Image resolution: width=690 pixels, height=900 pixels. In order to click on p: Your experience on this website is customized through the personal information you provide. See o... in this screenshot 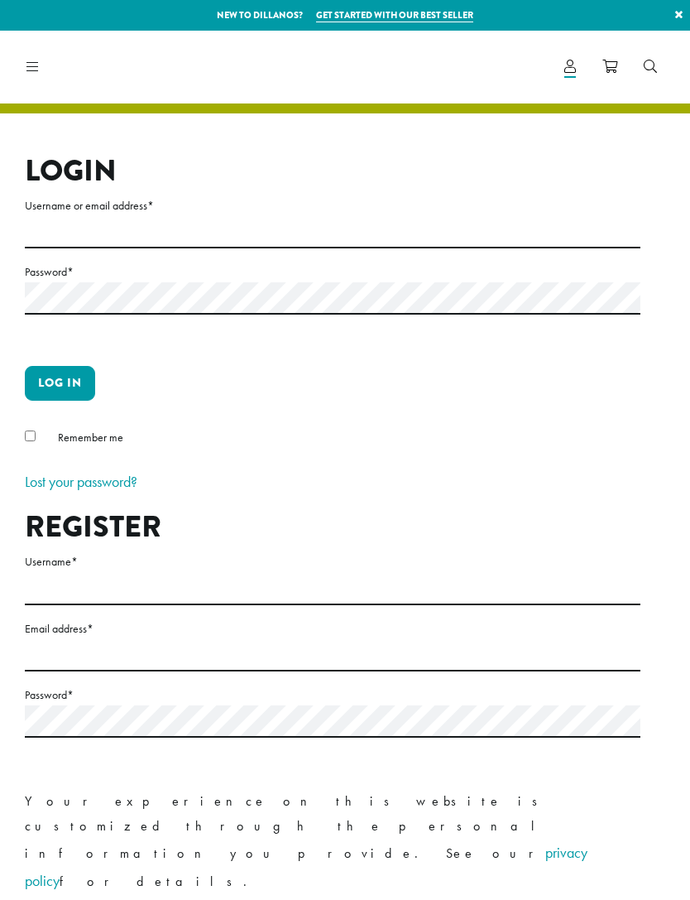, I will do `click(333, 842)`.